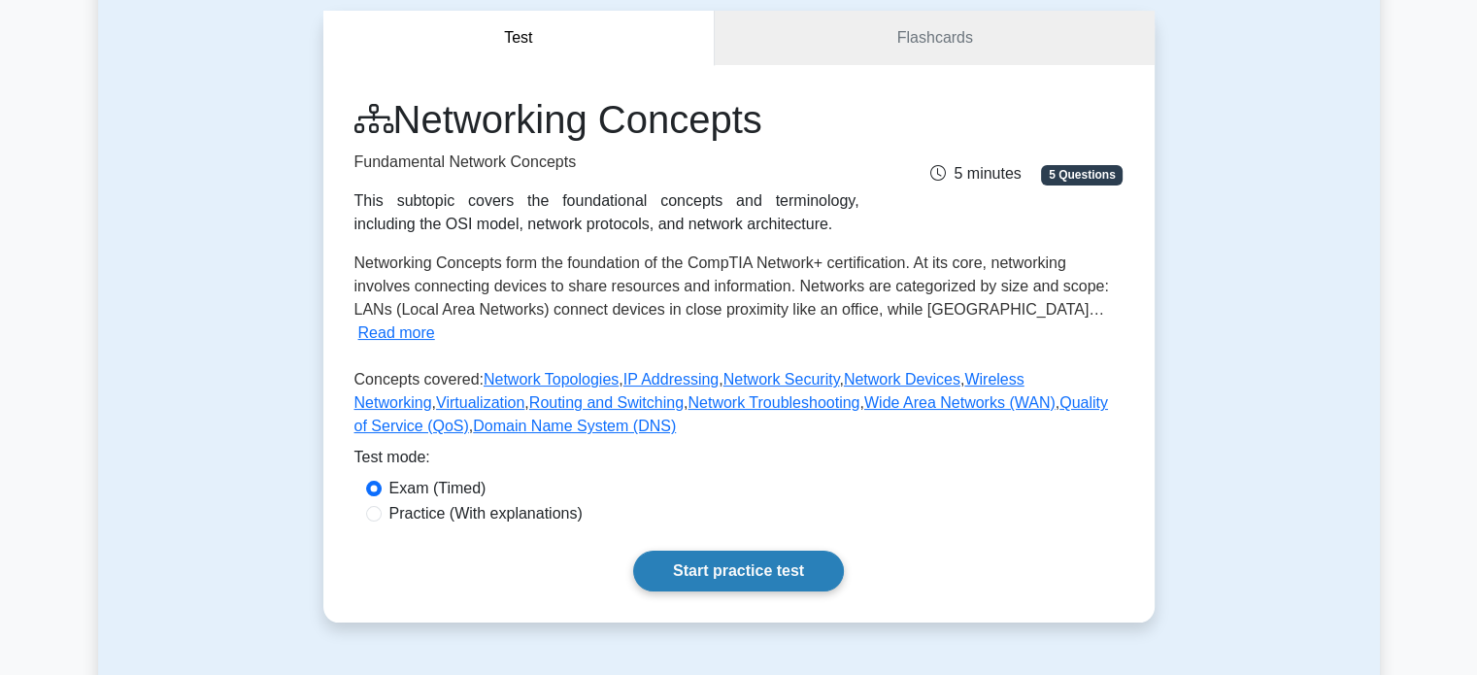 The image size is (1477, 675). What do you see at coordinates (1082, 175) in the screenshot?
I see `span: 5 Questions` at bounding box center [1082, 175].